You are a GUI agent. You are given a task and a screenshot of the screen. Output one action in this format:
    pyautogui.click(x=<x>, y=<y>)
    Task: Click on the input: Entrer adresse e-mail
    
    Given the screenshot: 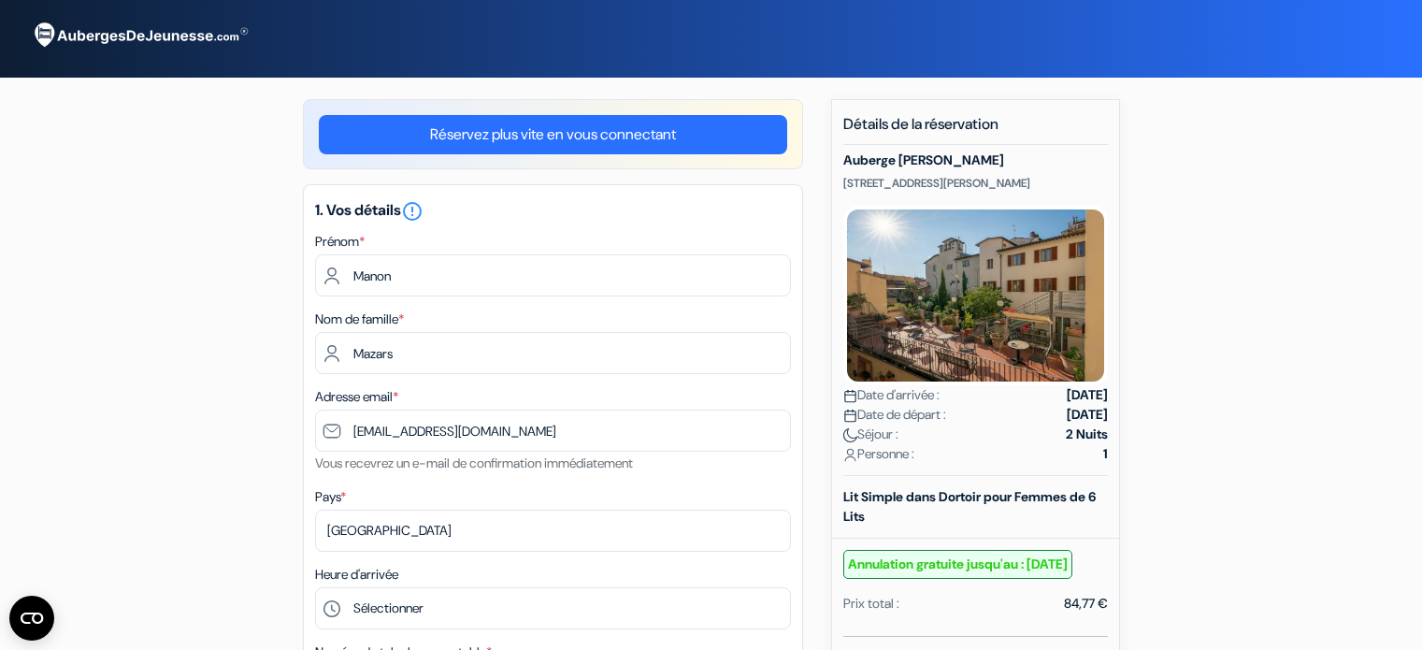 What is the action you would take?
    pyautogui.click(x=553, y=430)
    